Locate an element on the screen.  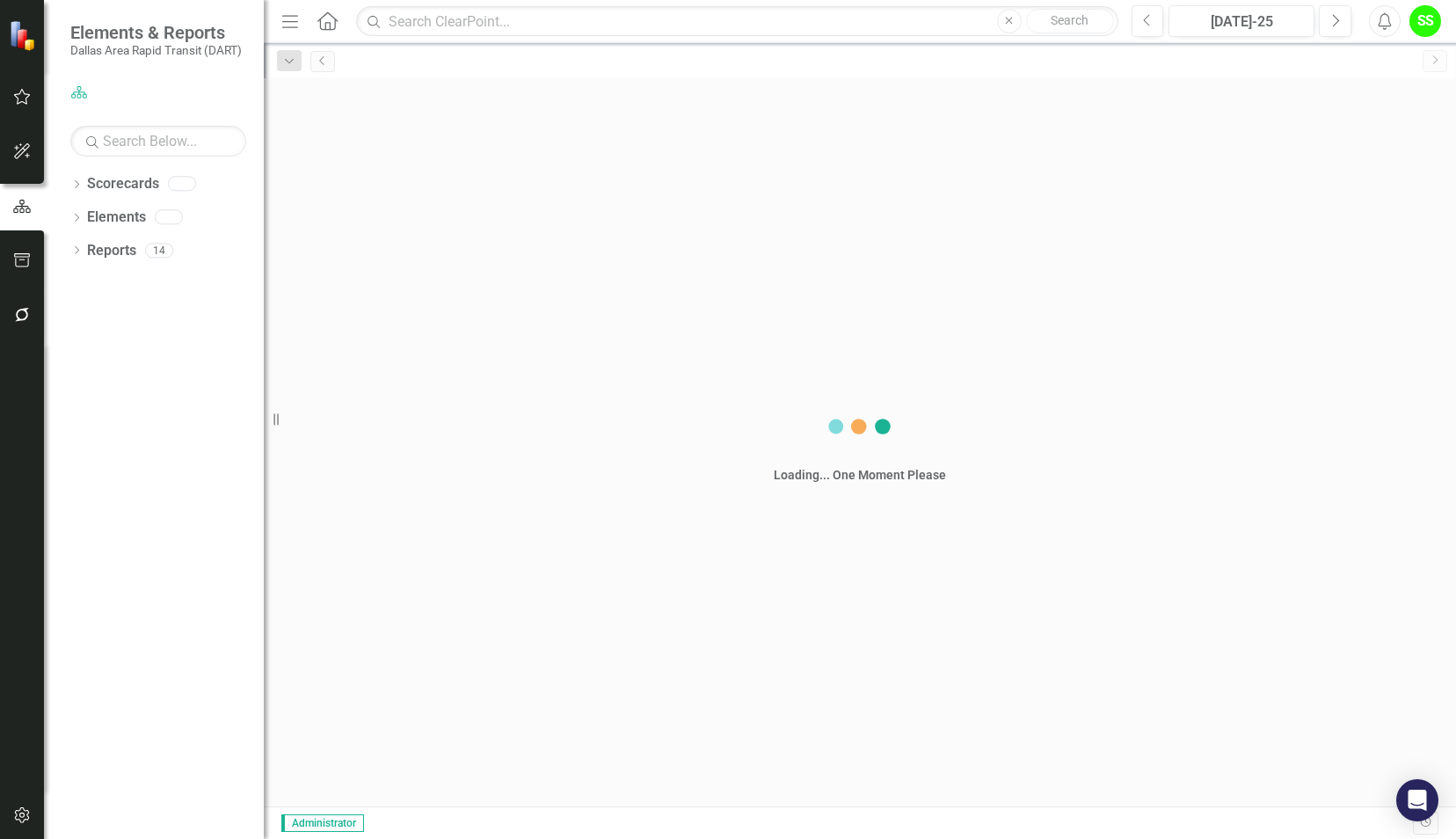
div: Open Intercom Messenger is located at coordinates (1417, 801).